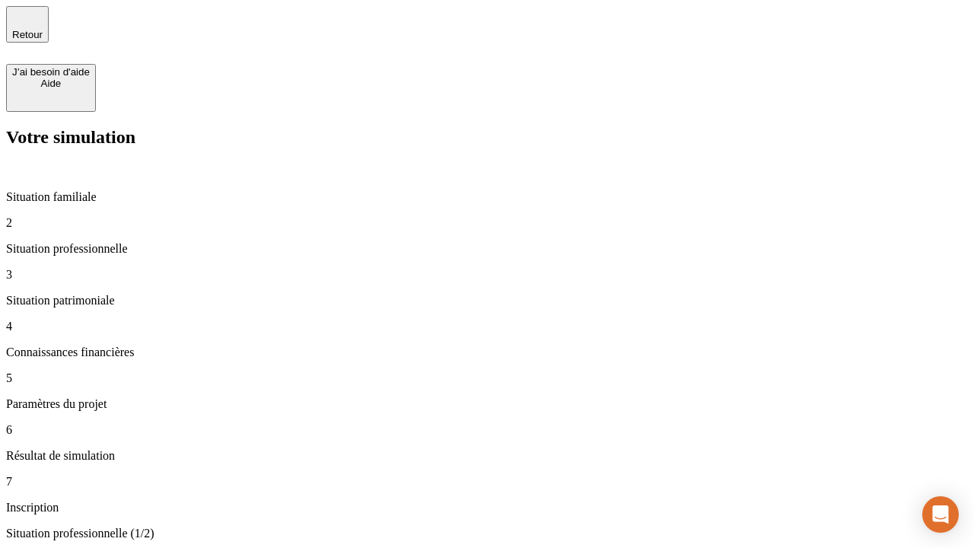 This screenshot has height=548, width=974. I want to click on p: Situation patrimoniale, so click(487, 301).